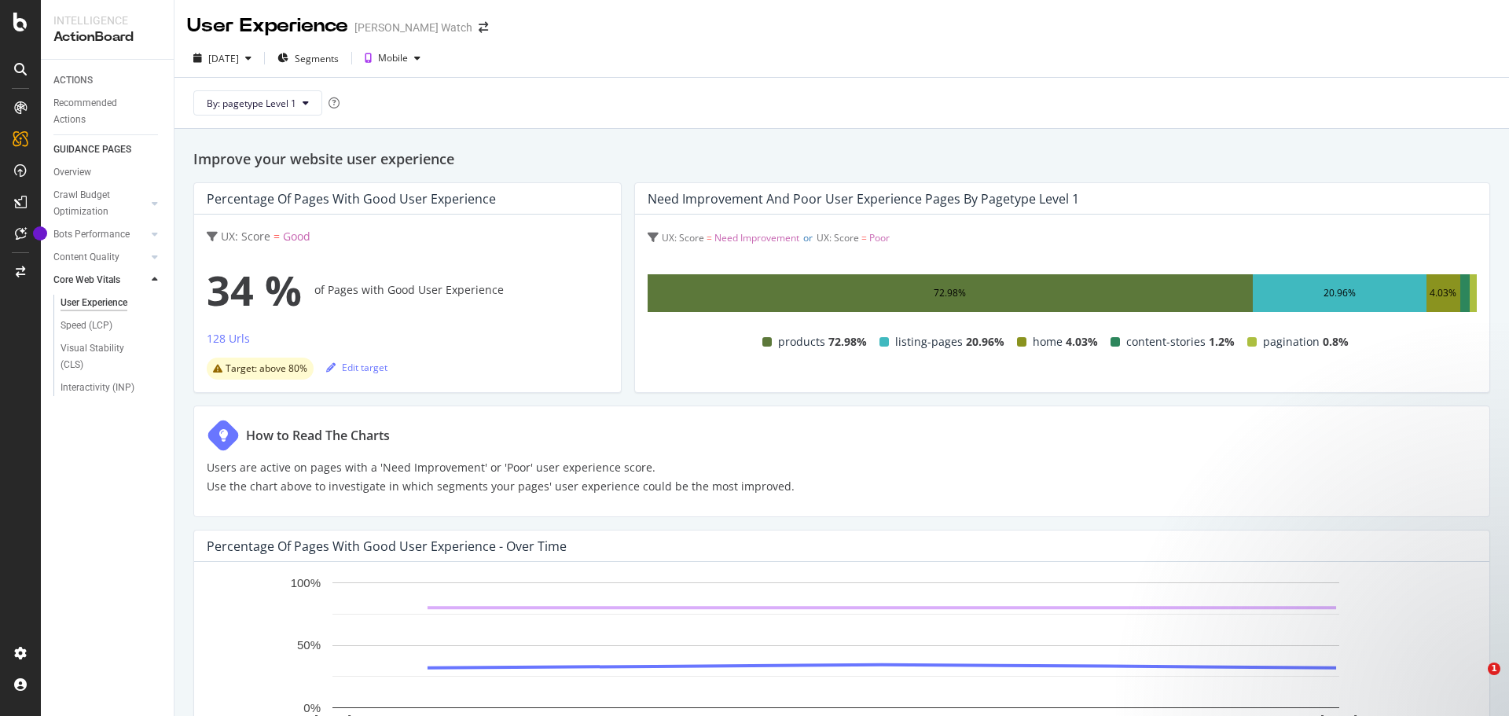 Image resolution: width=1509 pixels, height=716 pixels. Describe the element at coordinates (312, 707) in the screenshot. I see `text: 0%` at that location.